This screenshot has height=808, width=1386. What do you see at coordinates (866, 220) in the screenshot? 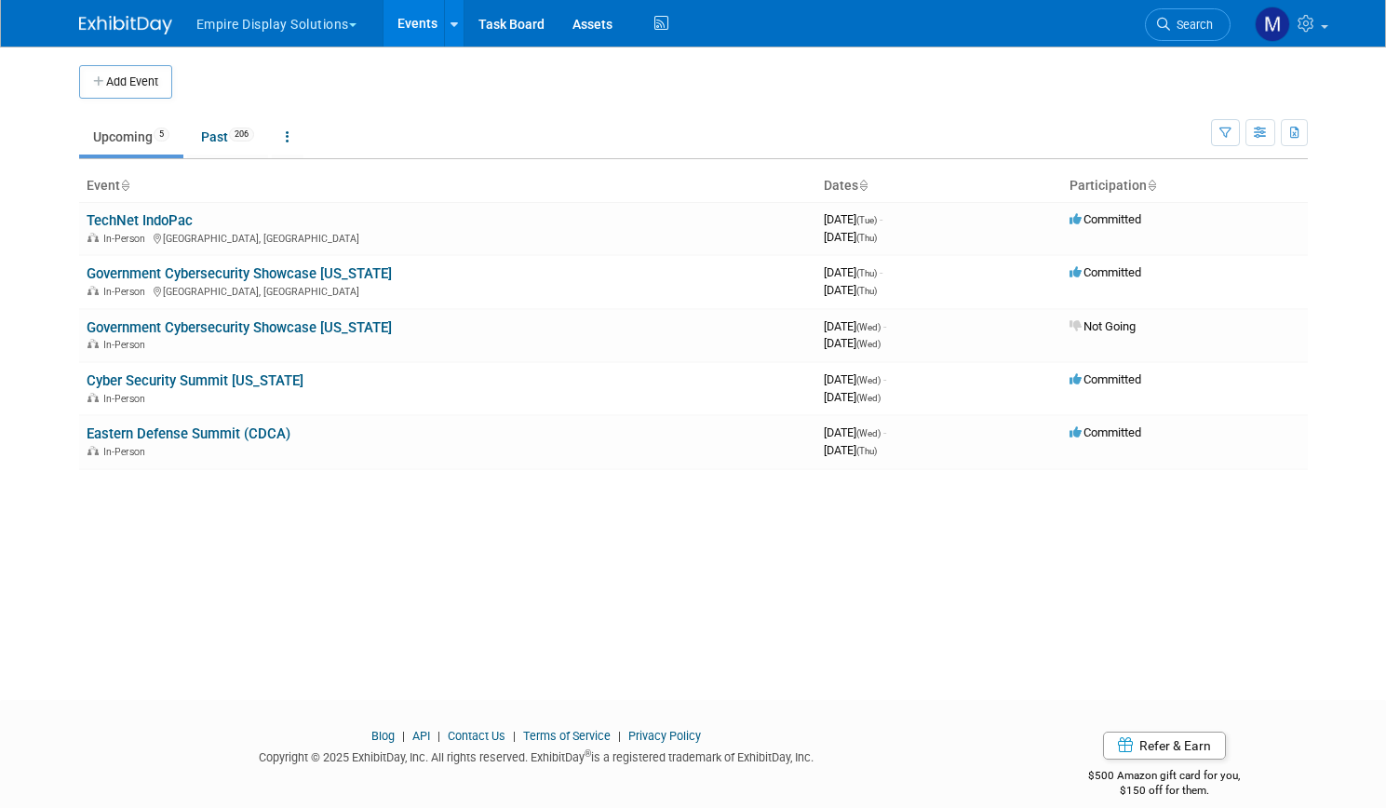
I see `span: (Tue)` at bounding box center [866, 220].